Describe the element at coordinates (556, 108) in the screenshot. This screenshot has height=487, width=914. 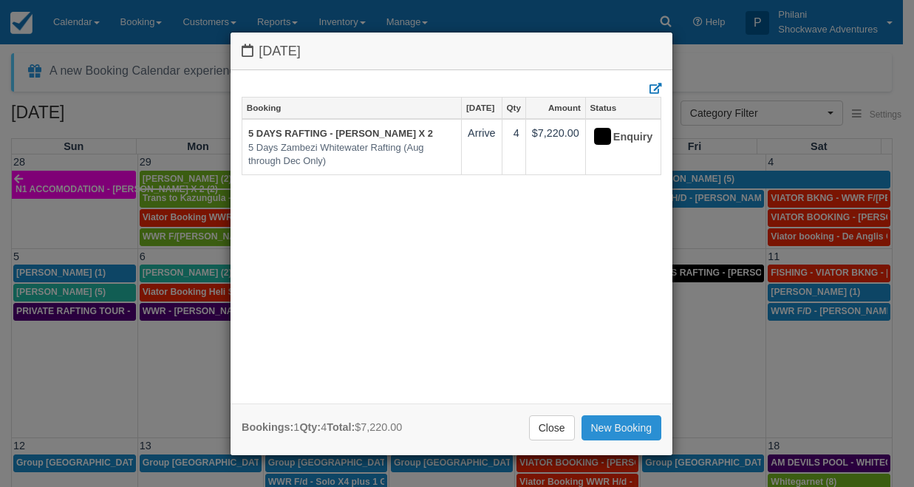
I see `a: Amount` at that location.